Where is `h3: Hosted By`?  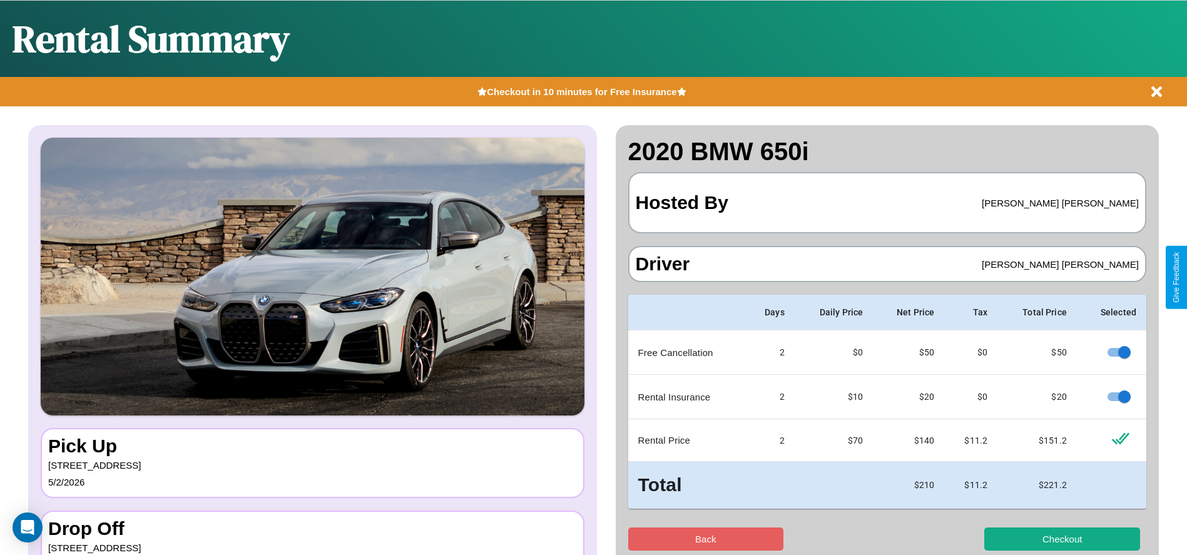
h3: Hosted By is located at coordinates (682, 203).